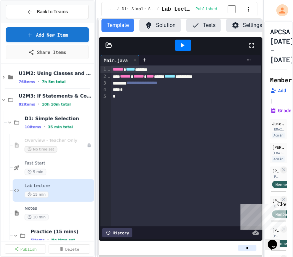  Describe the element at coordinates (117, 233) in the screenshot. I see `div: History` at that location.